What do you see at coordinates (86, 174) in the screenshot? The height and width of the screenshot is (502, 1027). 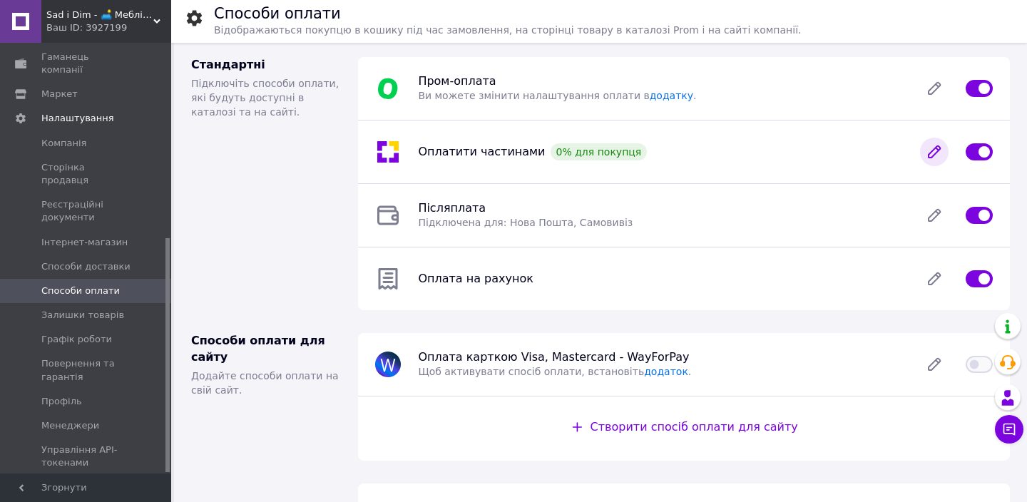 I see `span: Сторінка продавця` at bounding box center [86, 174].